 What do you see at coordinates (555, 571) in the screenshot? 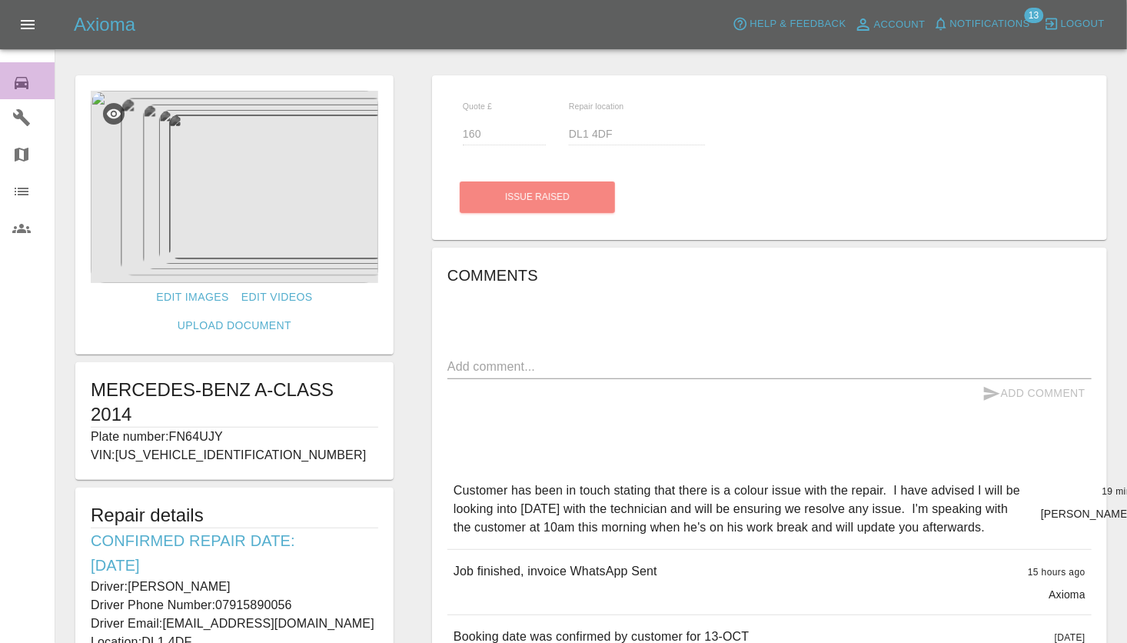
I see `p: Job finished, invoice WhatsApp Sent` at bounding box center [555, 571].